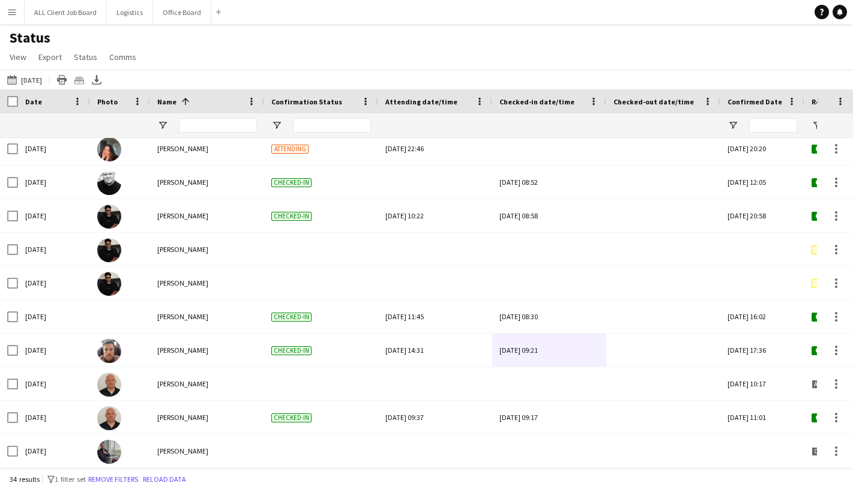  What do you see at coordinates (218, 126) in the screenshot?
I see `input: Name Filter Input` at bounding box center [218, 126].